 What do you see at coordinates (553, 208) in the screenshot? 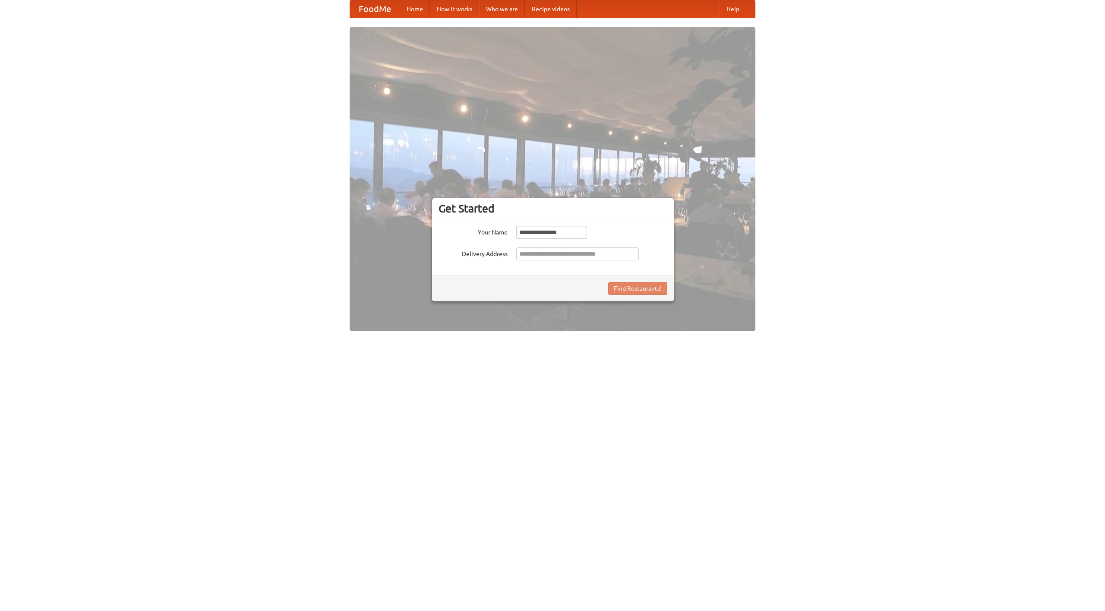
I see `h3: Get Started` at bounding box center [553, 208].